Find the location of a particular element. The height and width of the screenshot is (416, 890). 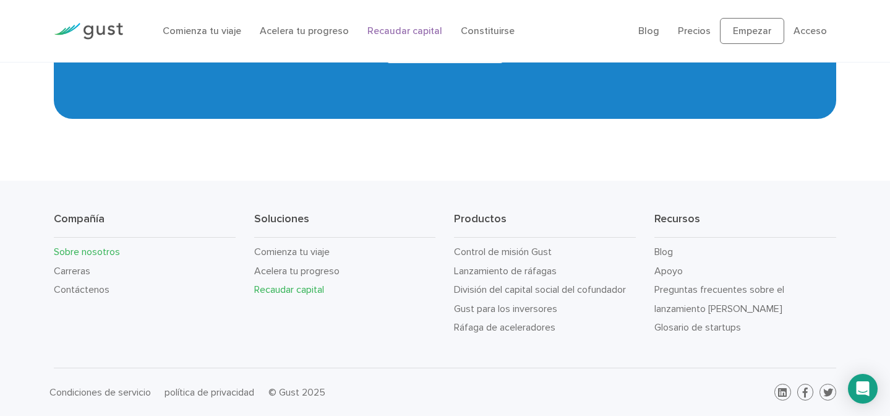

a: Precios is located at coordinates (694, 30).